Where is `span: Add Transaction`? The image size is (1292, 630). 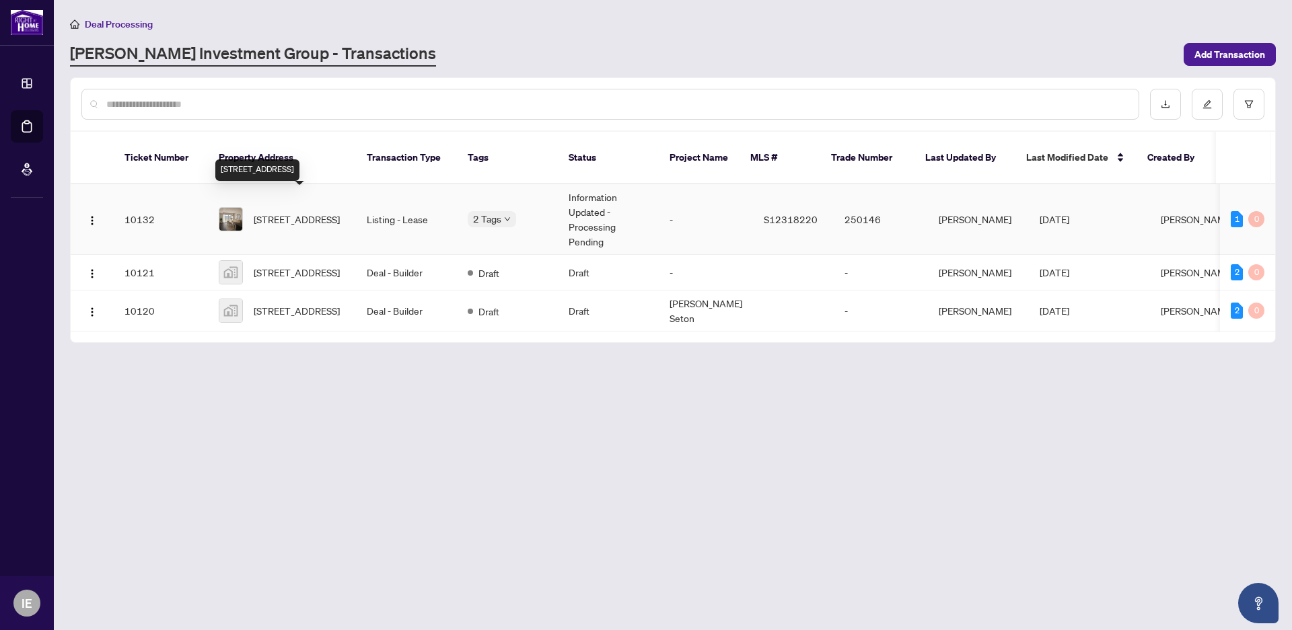
span: Add Transaction is located at coordinates (1229, 54).